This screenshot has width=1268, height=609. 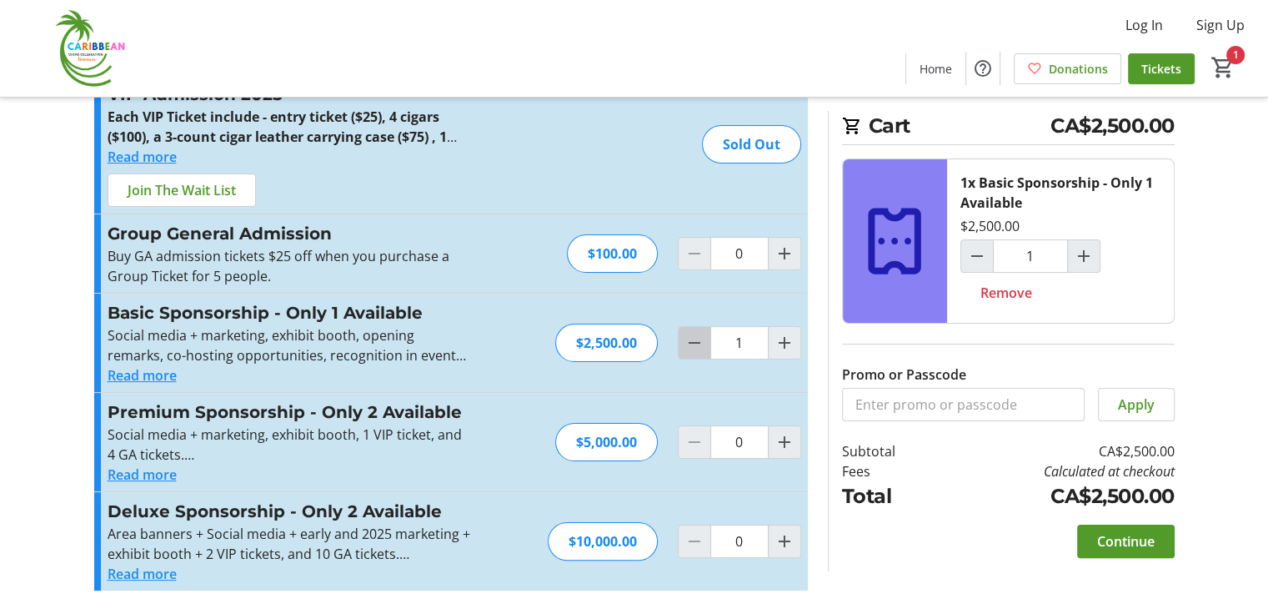 I want to click on button: Sign Up, so click(x=1221, y=25).